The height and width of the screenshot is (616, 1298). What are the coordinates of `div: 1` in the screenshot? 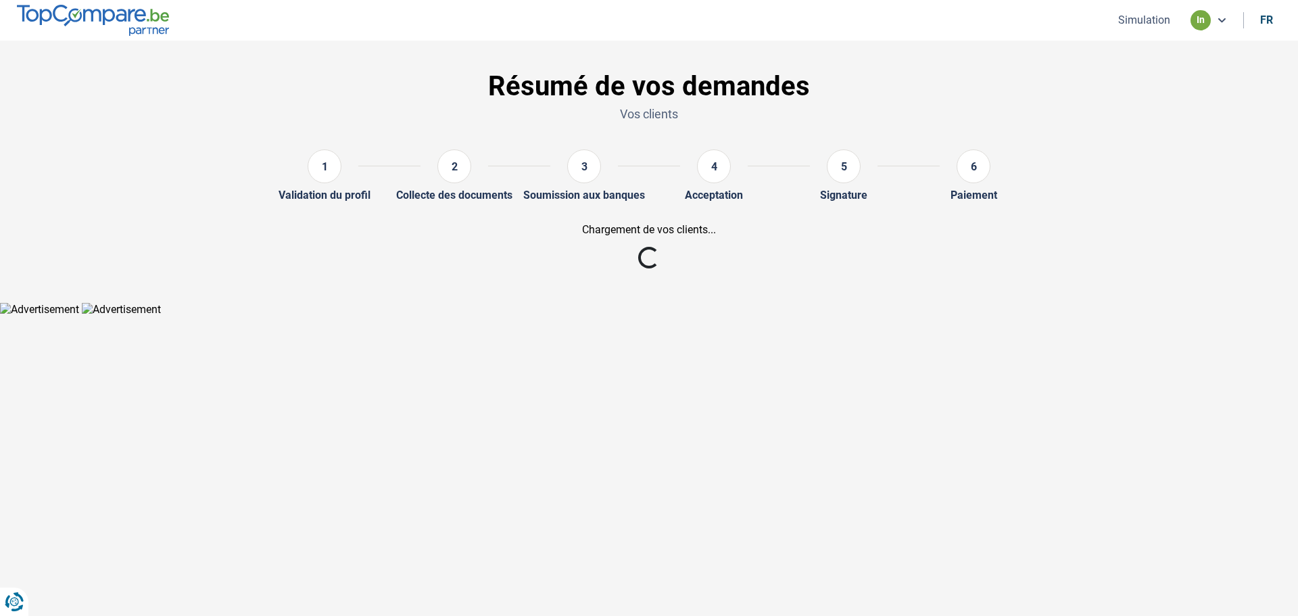 It's located at (324, 166).